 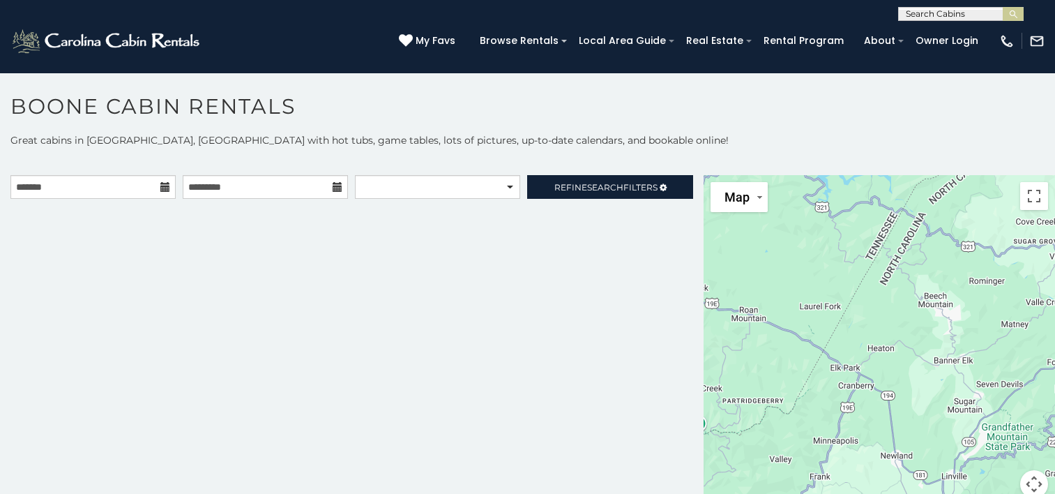 I want to click on a: My Favs, so click(x=429, y=41).